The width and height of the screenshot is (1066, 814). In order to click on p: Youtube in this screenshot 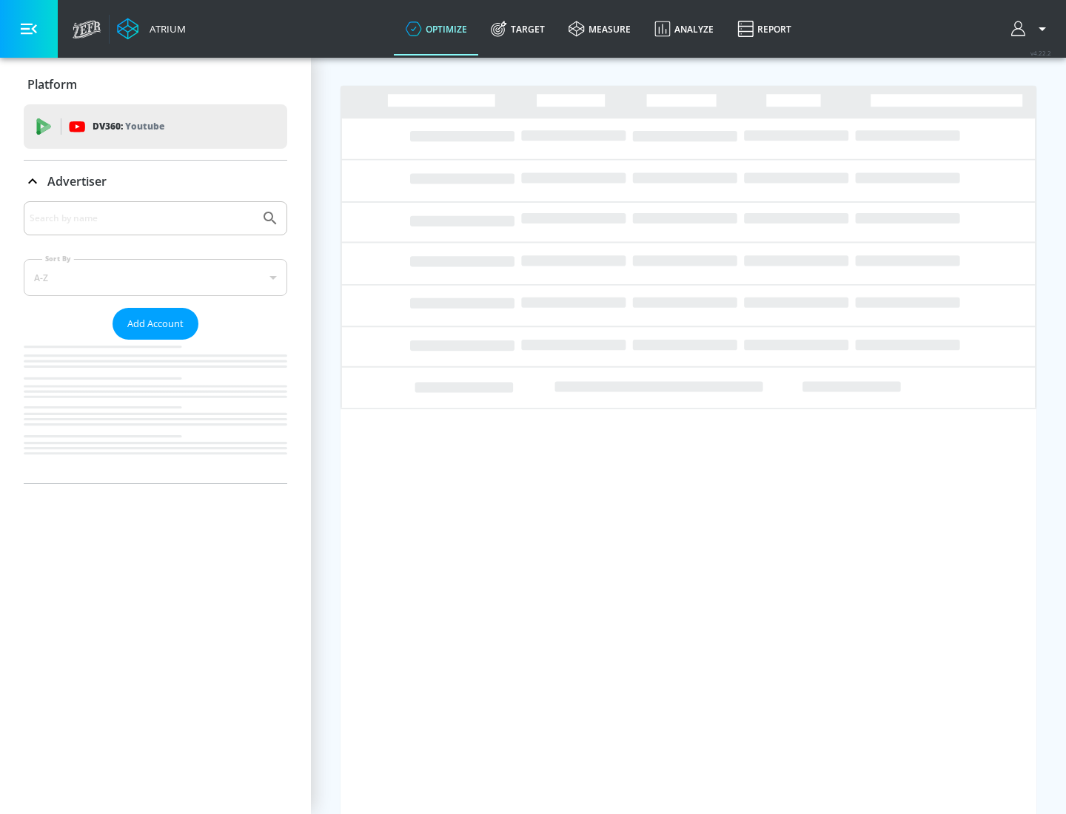, I will do `click(144, 126)`.